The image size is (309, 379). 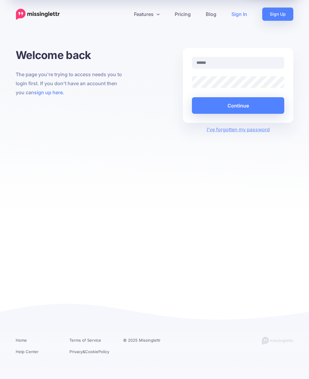 What do you see at coordinates (92, 352) in the screenshot?
I see `a: Cookie` at bounding box center [92, 352].